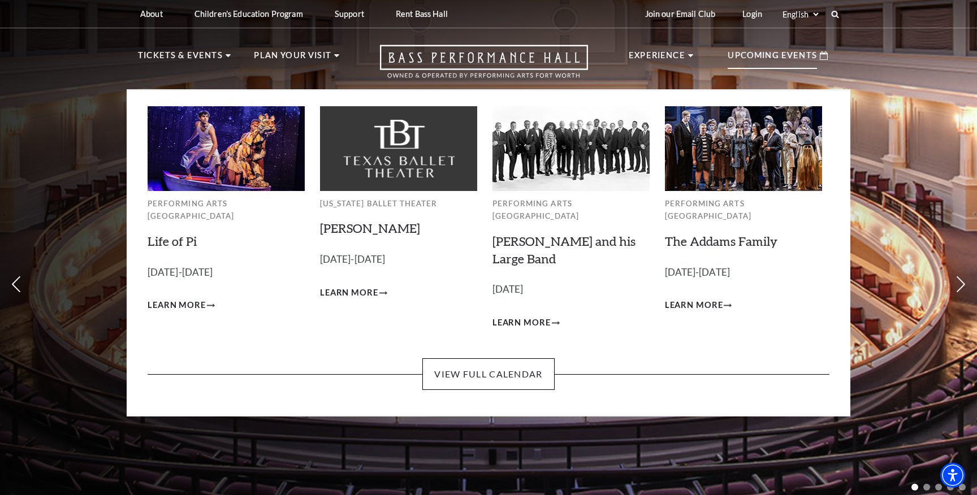  I want to click on select: Select:, so click(800, 14).